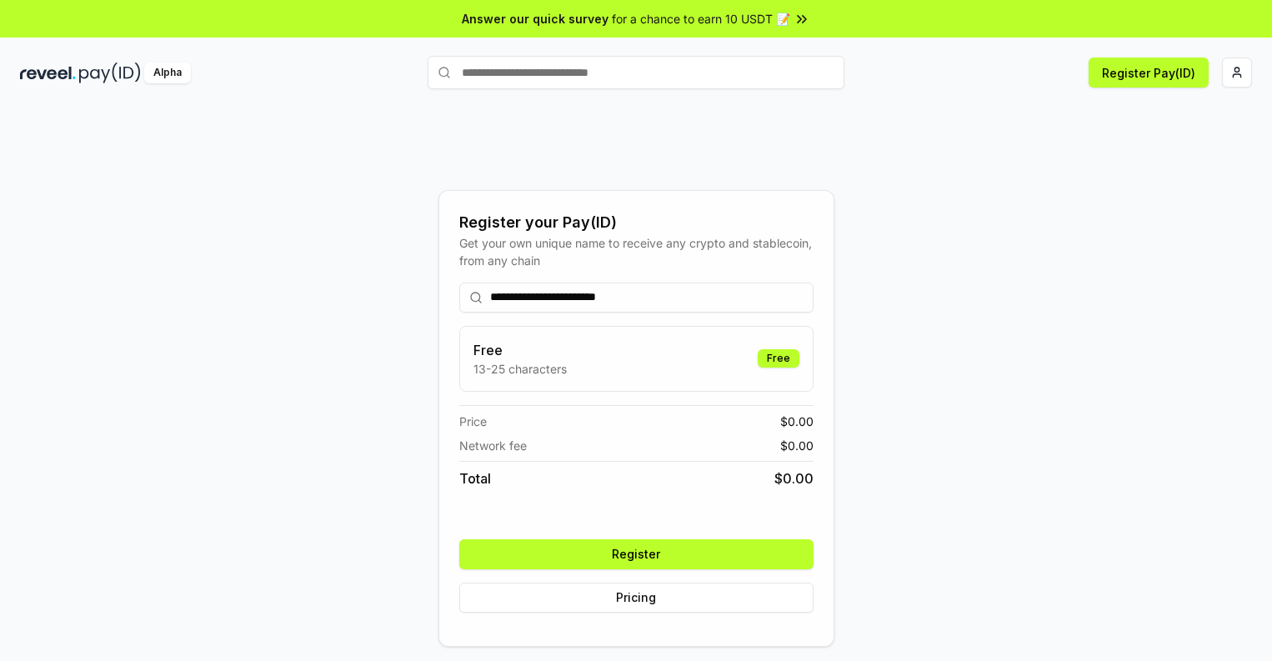  What do you see at coordinates (701, 18) in the screenshot?
I see `span: for a chance to earn 10 USDT 📝` at bounding box center [701, 18].